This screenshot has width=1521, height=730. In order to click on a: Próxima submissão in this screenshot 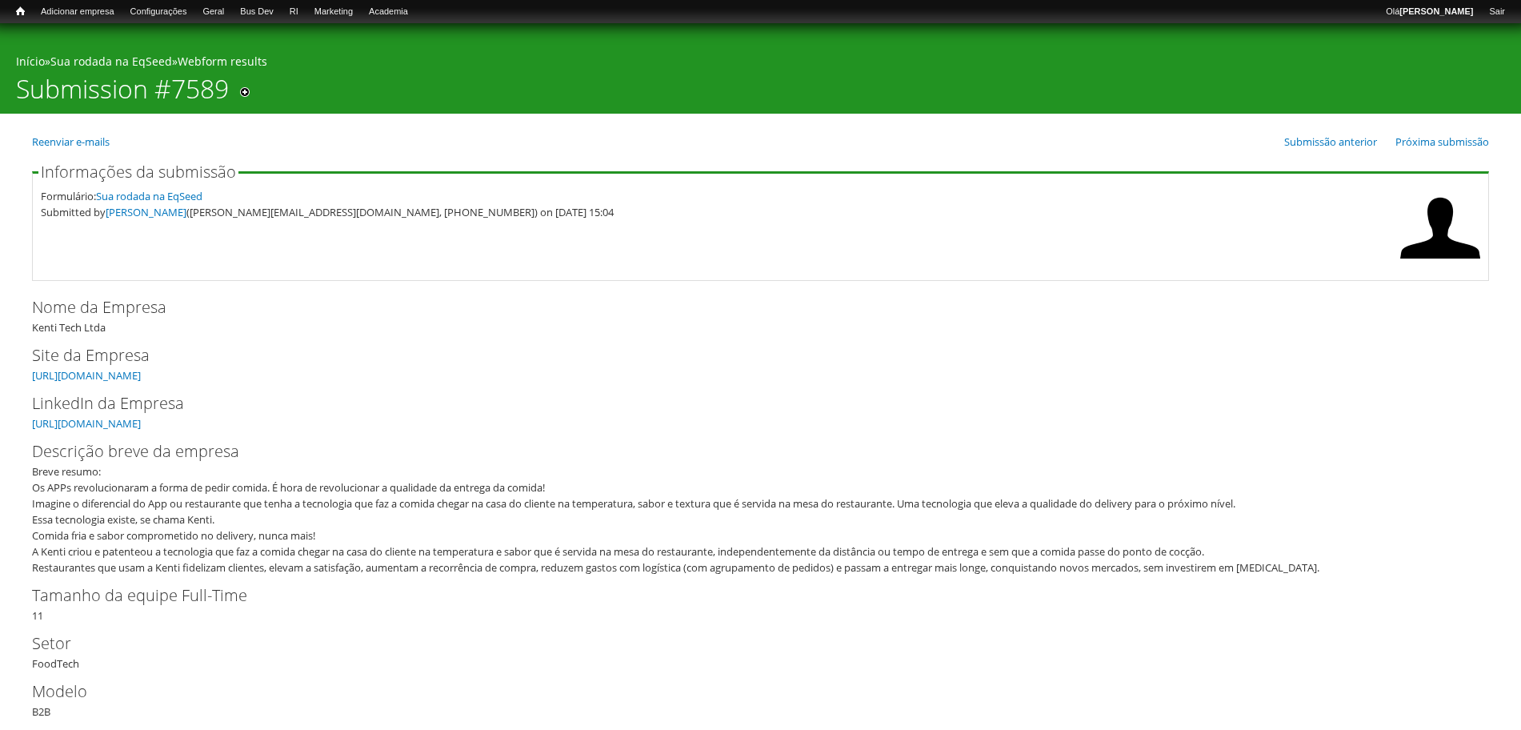, I will do `click(1442, 142)`.